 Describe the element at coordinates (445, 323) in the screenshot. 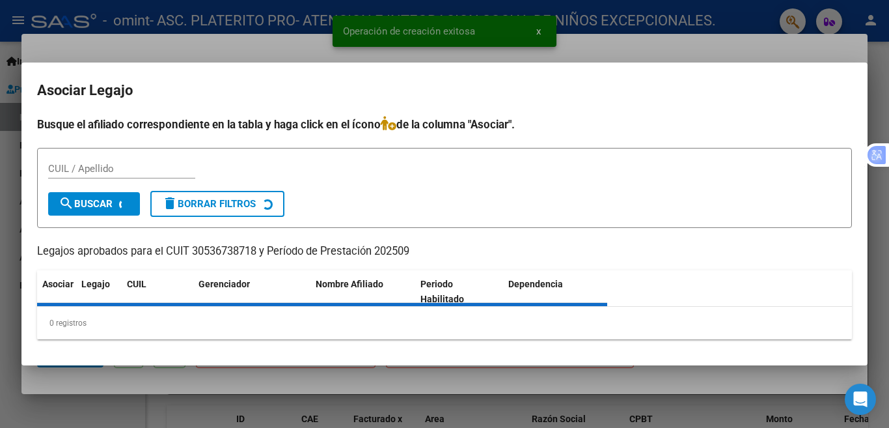

I see `div: 0 registros` at that location.